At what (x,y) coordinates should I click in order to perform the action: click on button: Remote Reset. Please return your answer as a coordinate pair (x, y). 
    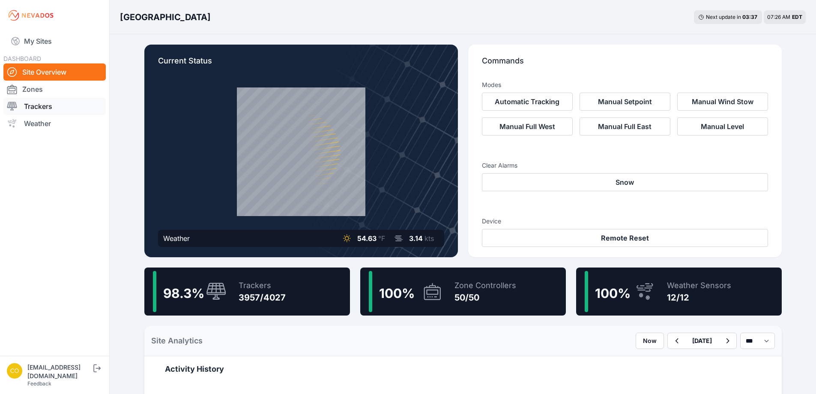
    Looking at the image, I should click on (625, 238).